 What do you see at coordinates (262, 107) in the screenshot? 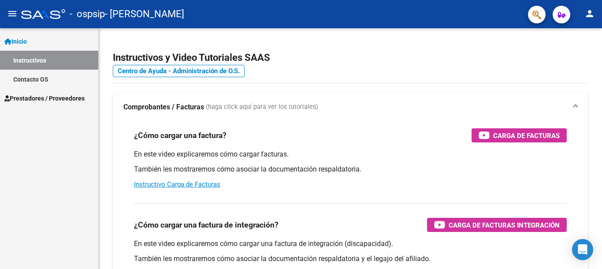
I see `span: (haga click aquí para ver los tutoriales)` at bounding box center [262, 107].